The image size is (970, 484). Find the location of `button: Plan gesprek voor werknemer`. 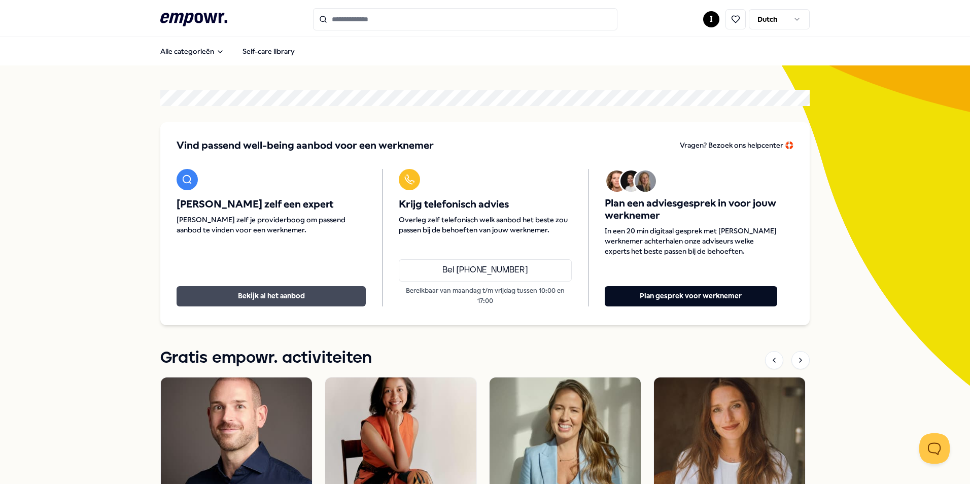

button: Plan gesprek voor werknemer is located at coordinates (691, 296).